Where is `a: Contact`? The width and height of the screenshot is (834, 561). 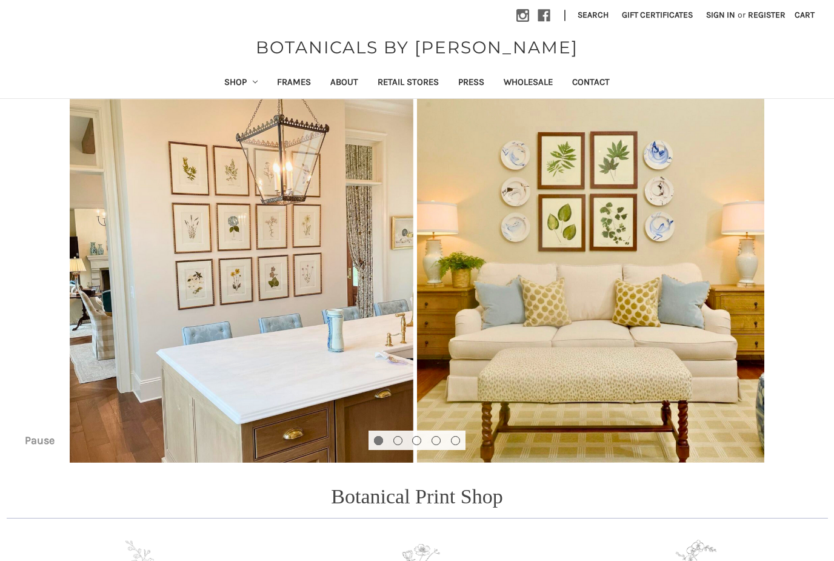 a: Contact is located at coordinates (591, 83).